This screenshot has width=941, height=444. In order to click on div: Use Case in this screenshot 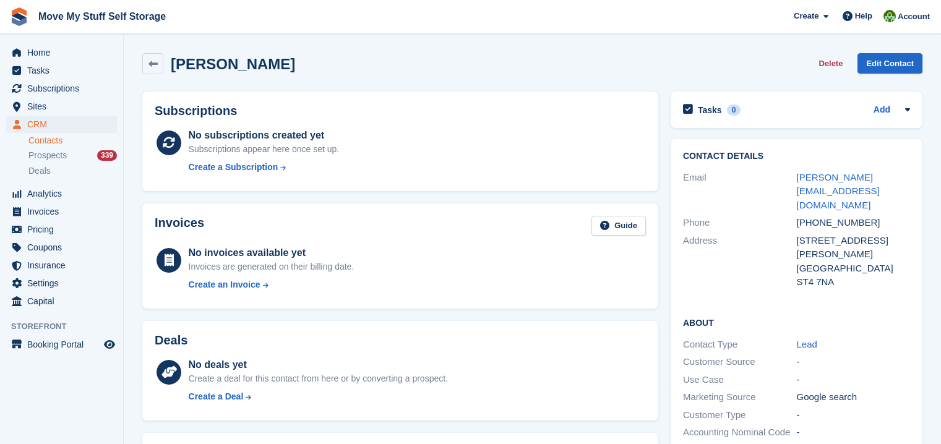, I will do `click(740, 380)`.